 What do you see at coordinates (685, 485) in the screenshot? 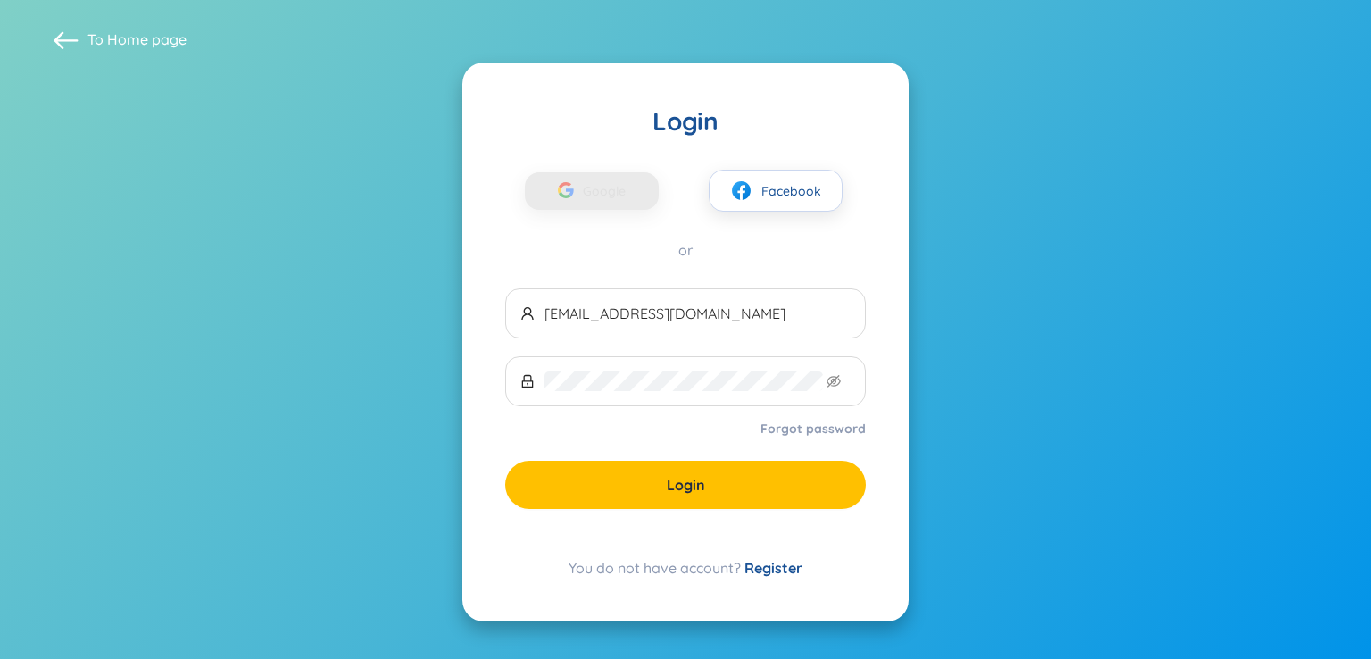
I see `button: Login` at bounding box center [685, 485].